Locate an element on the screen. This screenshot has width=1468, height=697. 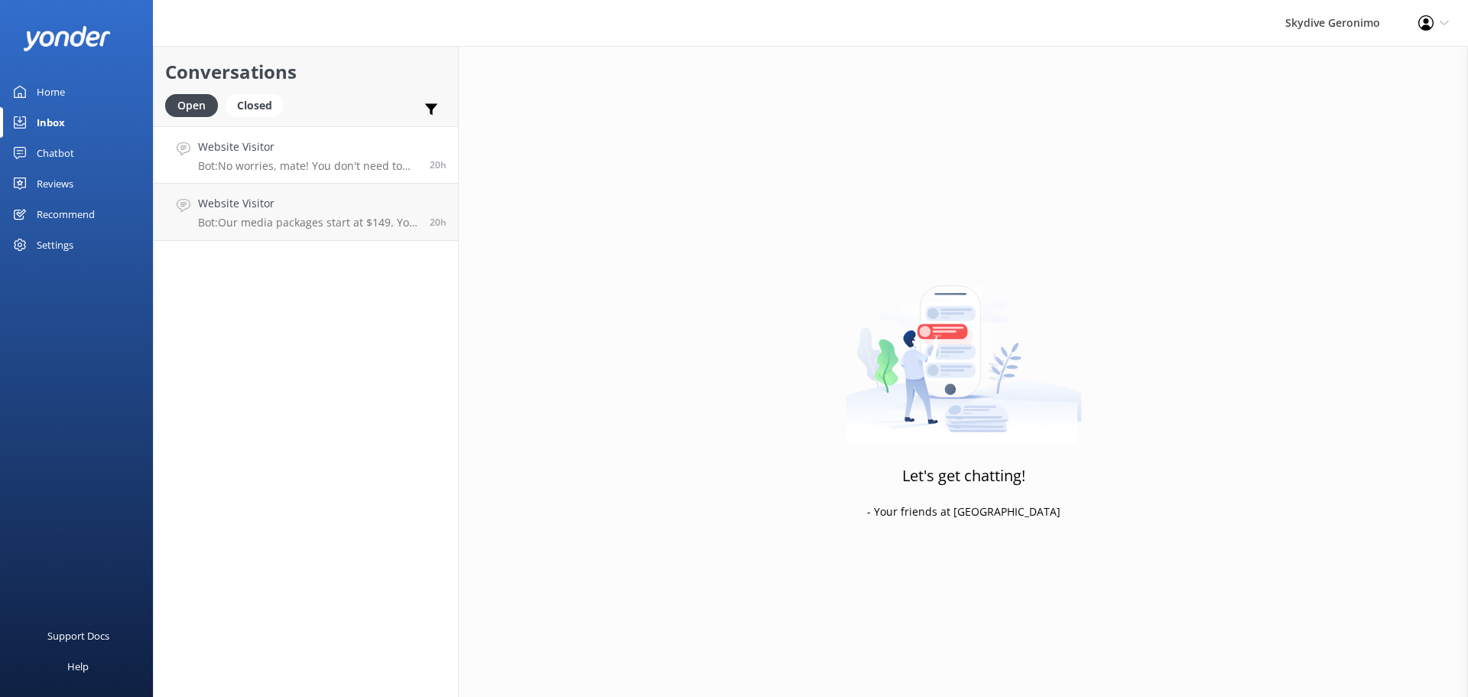
a: Open is located at coordinates (195, 105).